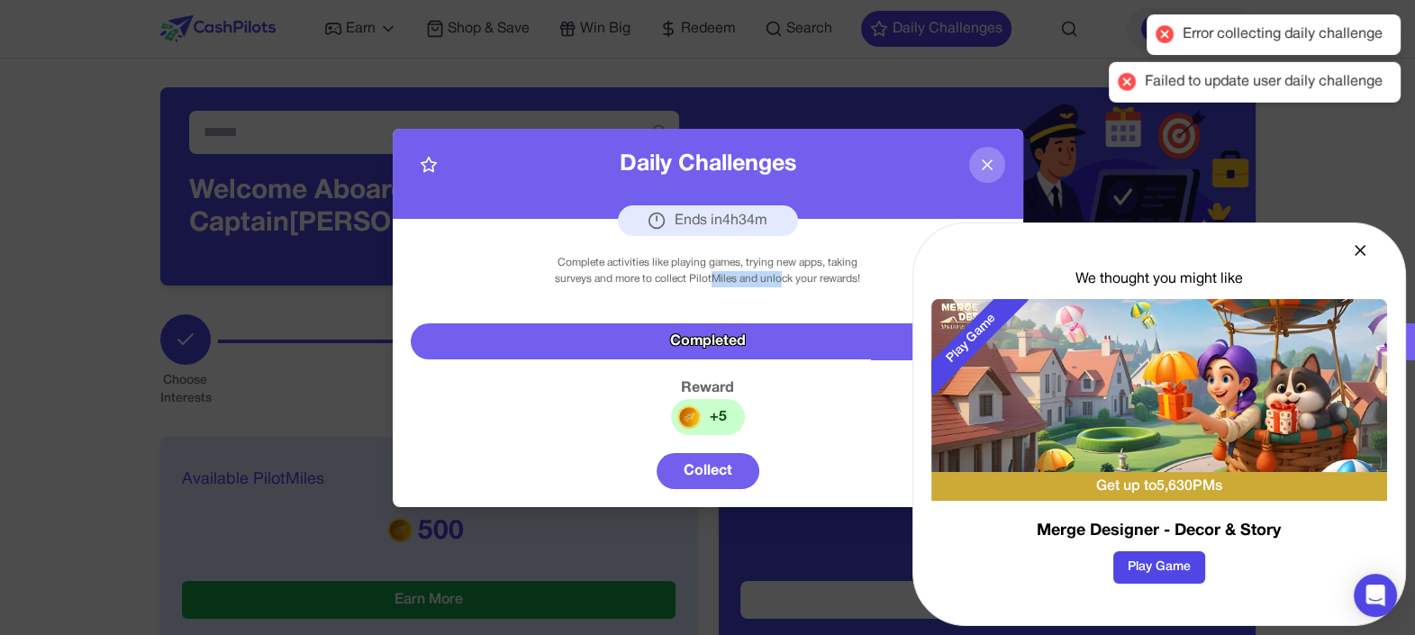 This screenshot has height=635, width=1415. I want to click on div: + 5, so click(718, 417).